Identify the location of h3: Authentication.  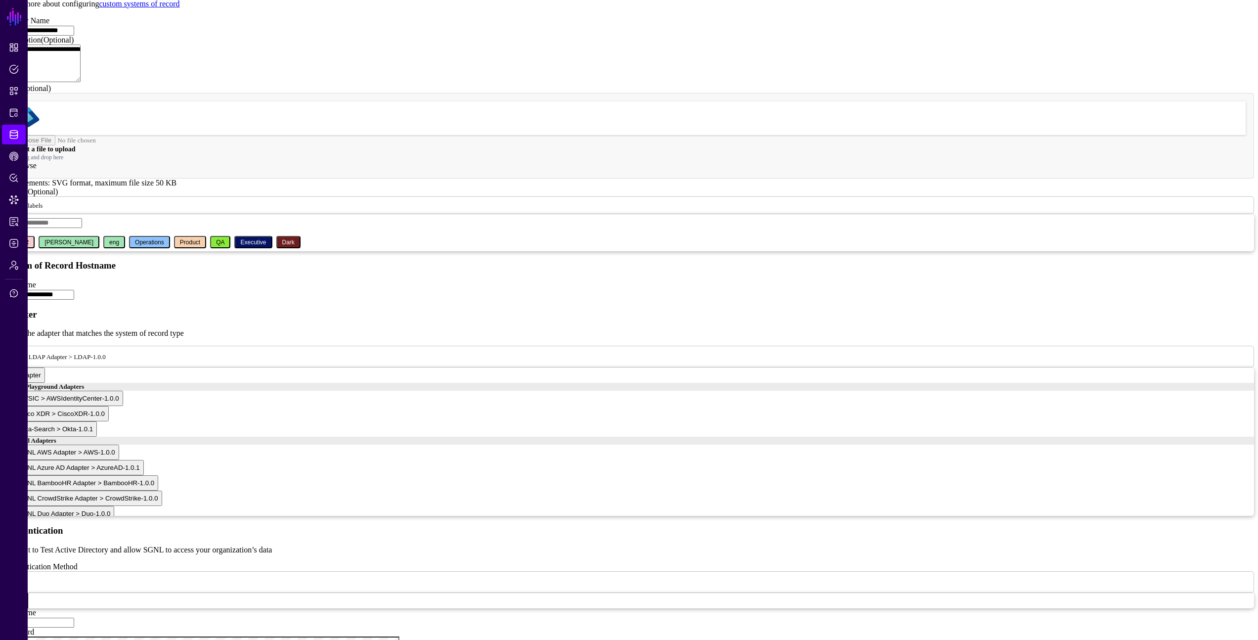
(629, 531).